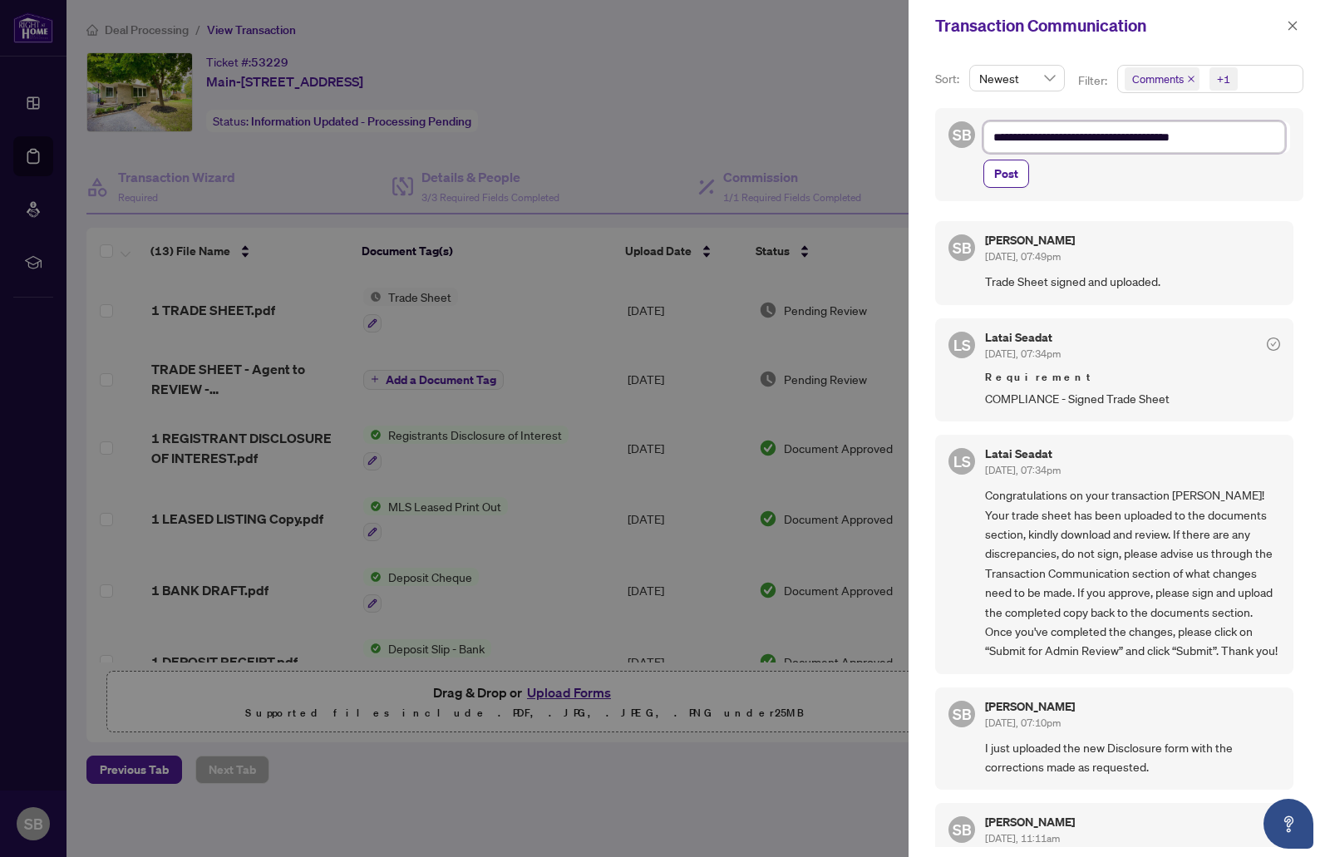 The image size is (1330, 857). I want to click on button: Open asap, so click(1289, 824).